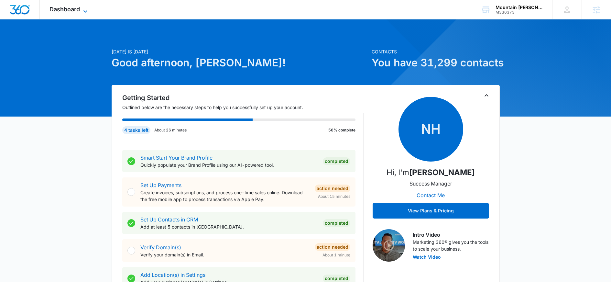 Image resolution: width=611 pixels, height=282 pixels. Describe the element at coordinates (436, 63) in the screenshot. I see `h1: You have 31,299 contacts` at that location.